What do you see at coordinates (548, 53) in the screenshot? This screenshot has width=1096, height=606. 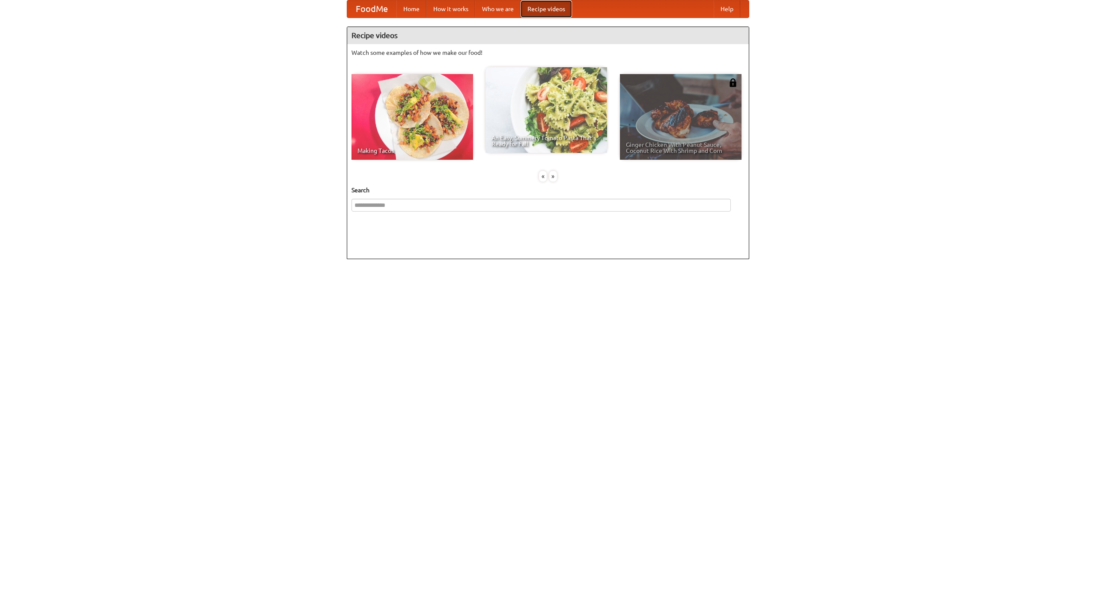 I see `p: Watch some examples of how we make our food!` at bounding box center [548, 53].